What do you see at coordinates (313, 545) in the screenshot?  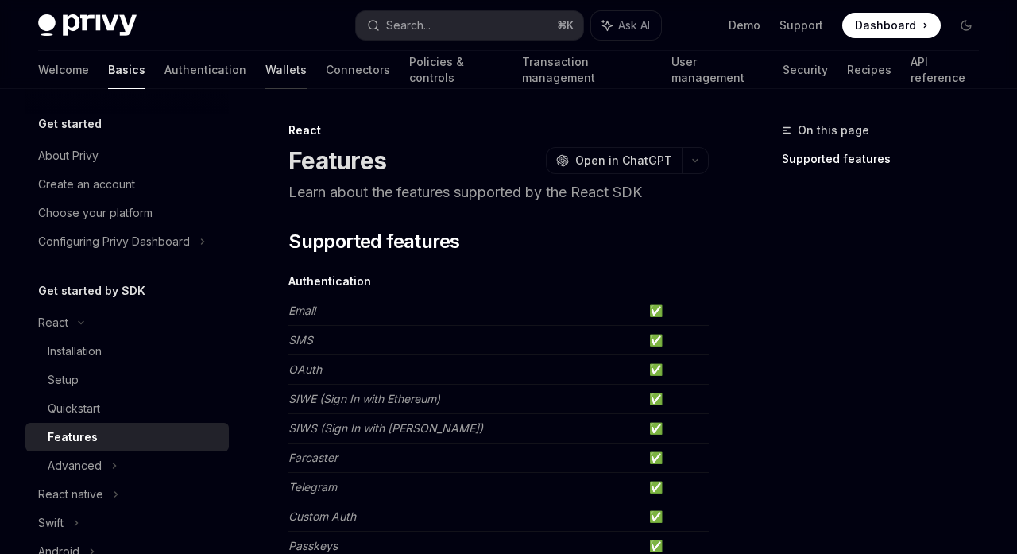 I see `em: Passkeys` at bounding box center [313, 545].